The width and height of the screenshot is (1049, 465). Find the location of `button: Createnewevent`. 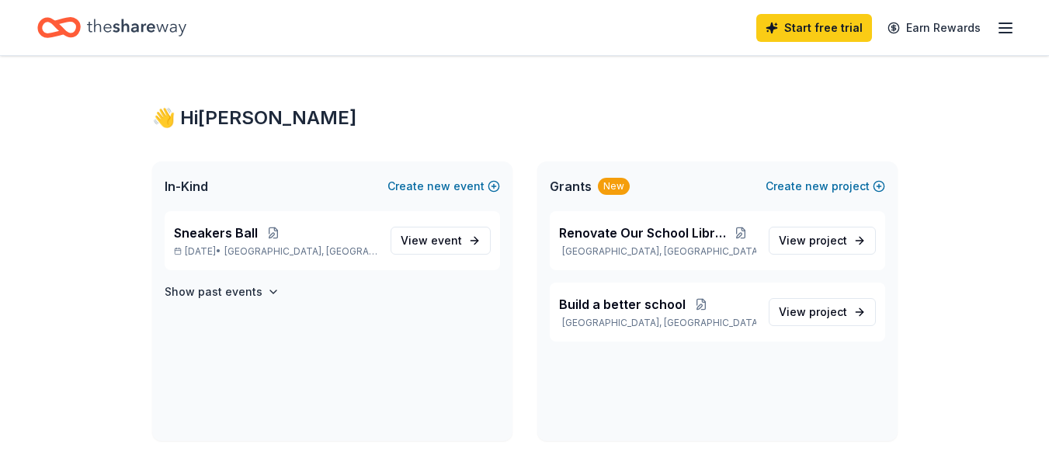

button: Createnewevent is located at coordinates (443, 186).